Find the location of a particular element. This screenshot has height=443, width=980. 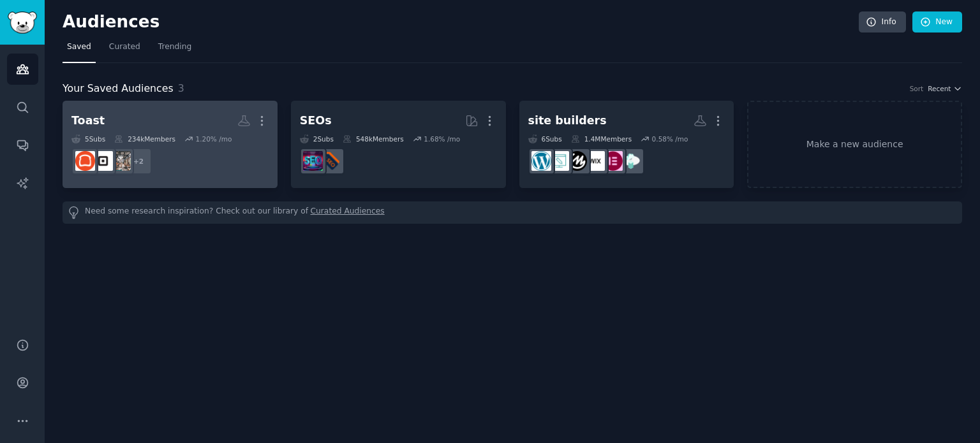

span: Recent is located at coordinates (939, 89).